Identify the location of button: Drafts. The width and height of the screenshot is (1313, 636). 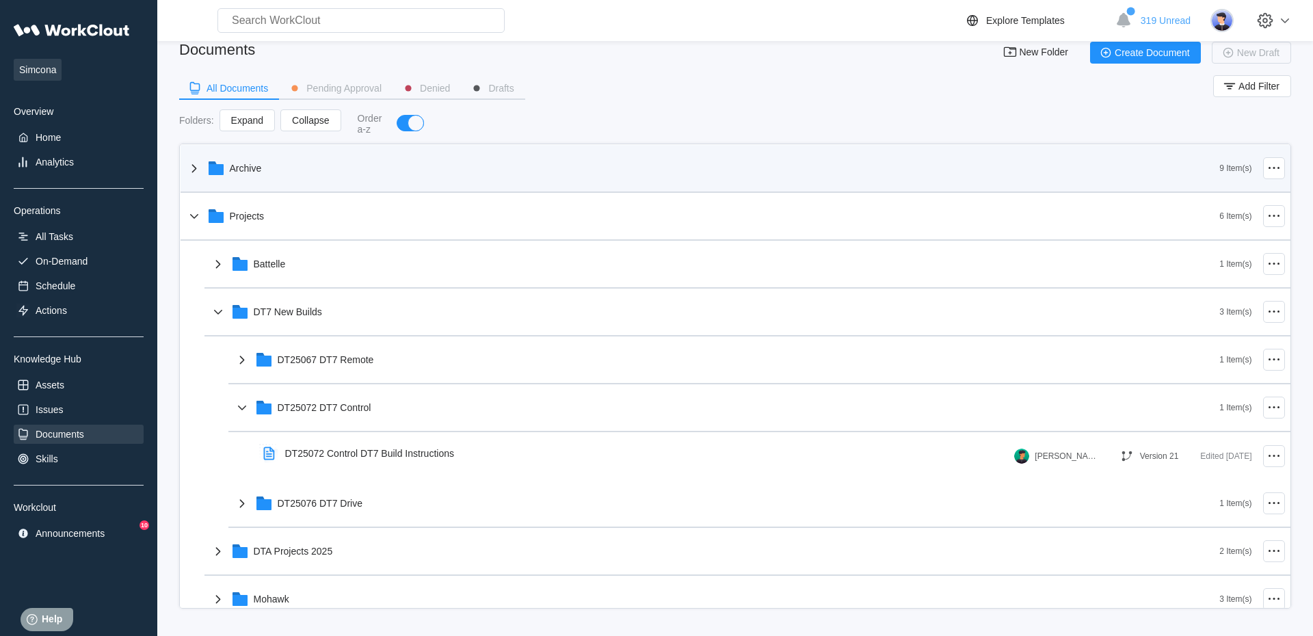
(493, 88).